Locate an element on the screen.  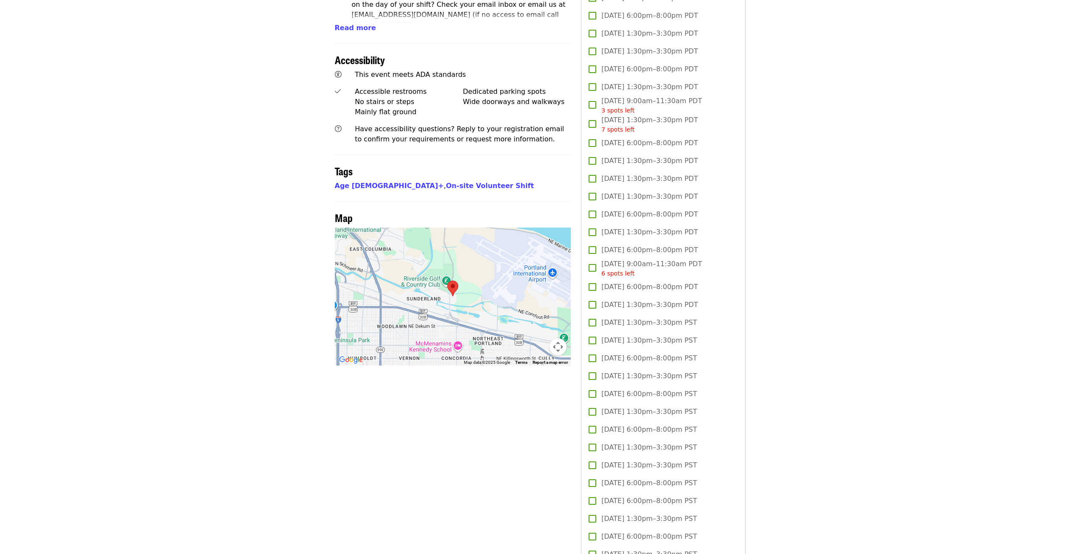
span: Have accessibility questions? Reply to your registration email to confirm your requirements or re... is located at coordinates (459, 134).